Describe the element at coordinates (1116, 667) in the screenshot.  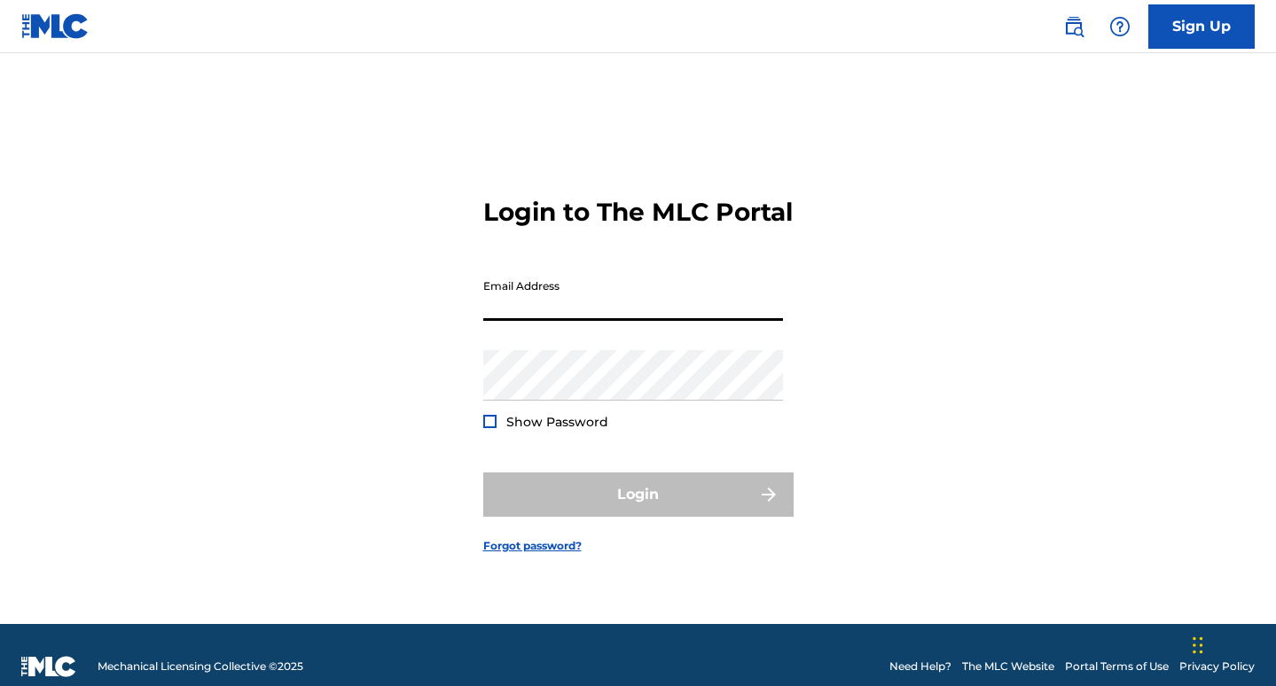
I see `a: Portal Terms of Use` at that location.